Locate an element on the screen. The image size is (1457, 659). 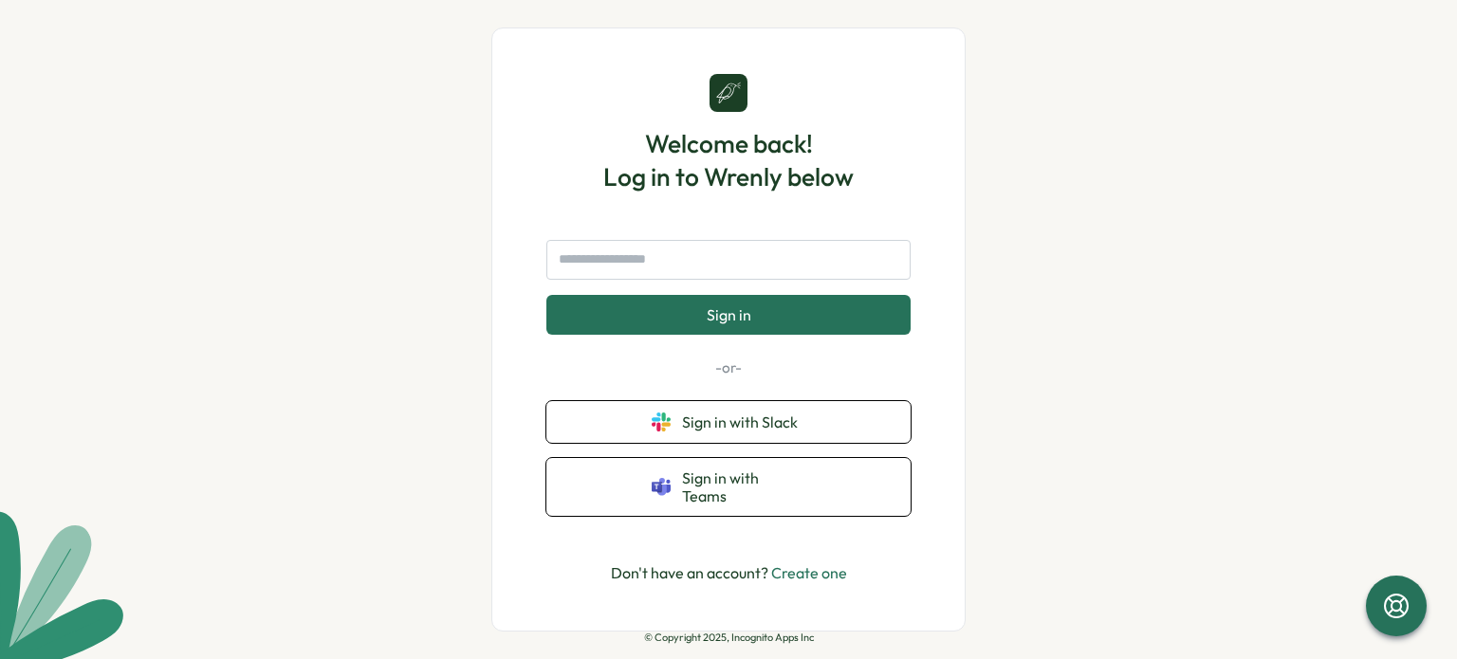
a: Create one is located at coordinates (809, 573).